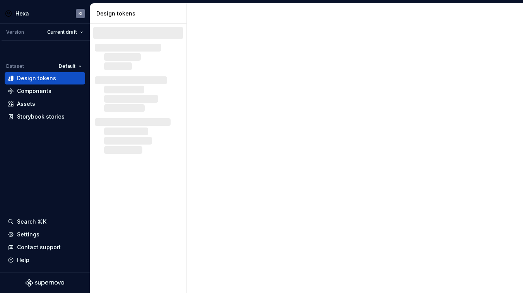 This screenshot has height=293, width=523. Describe the element at coordinates (62, 32) in the screenshot. I see `span: Current draft` at that location.